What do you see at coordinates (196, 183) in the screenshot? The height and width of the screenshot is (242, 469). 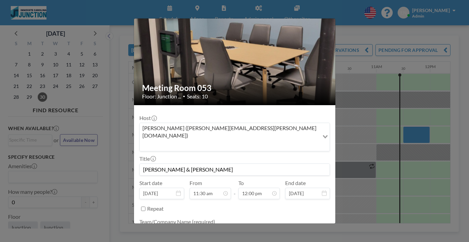 I see `label: From` at bounding box center [196, 183].